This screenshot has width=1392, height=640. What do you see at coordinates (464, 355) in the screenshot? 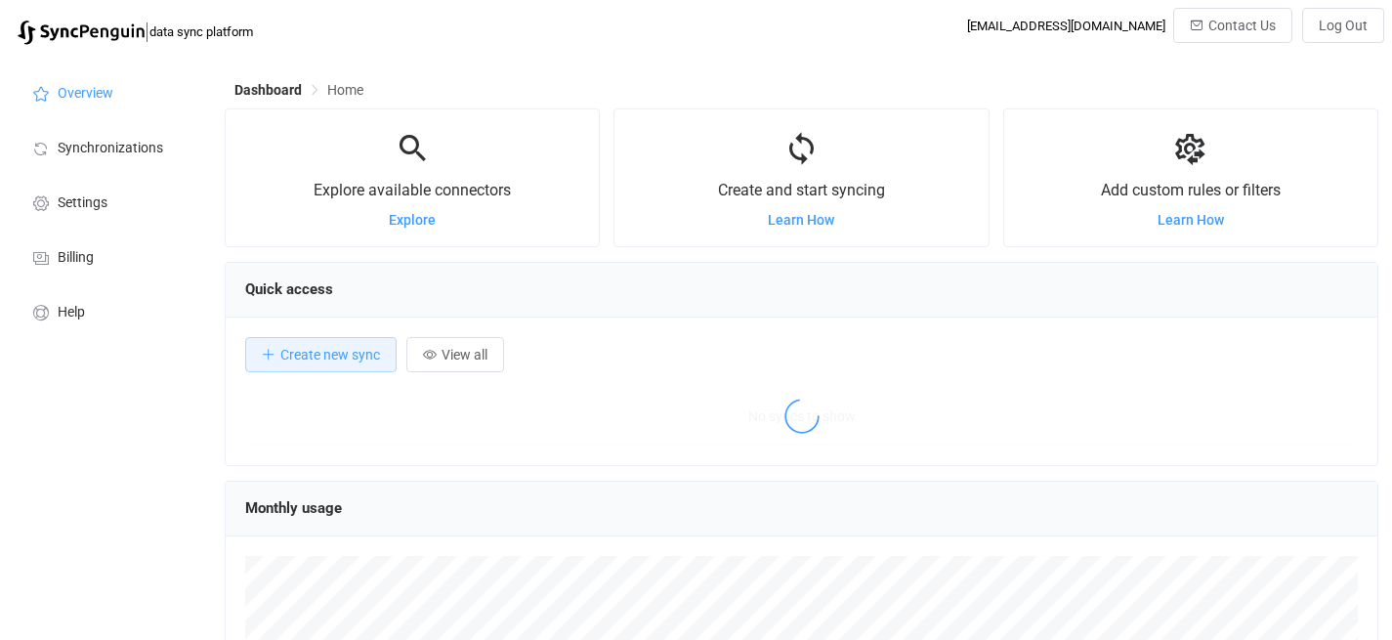
I see `span: View all` at bounding box center [464, 355].